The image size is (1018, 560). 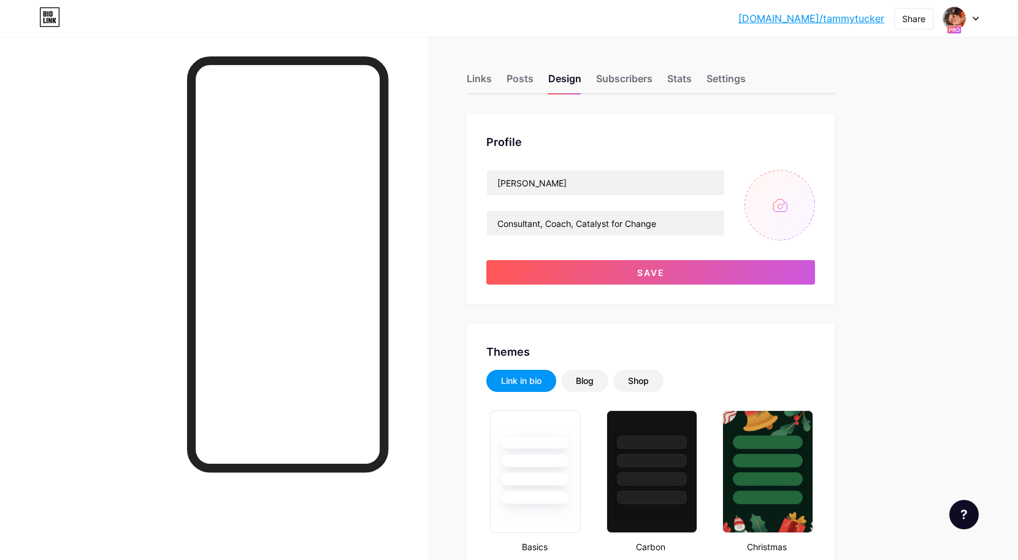 What do you see at coordinates (534, 546) in the screenshot?
I see `div: Basics` at bounding box center [534, 546].